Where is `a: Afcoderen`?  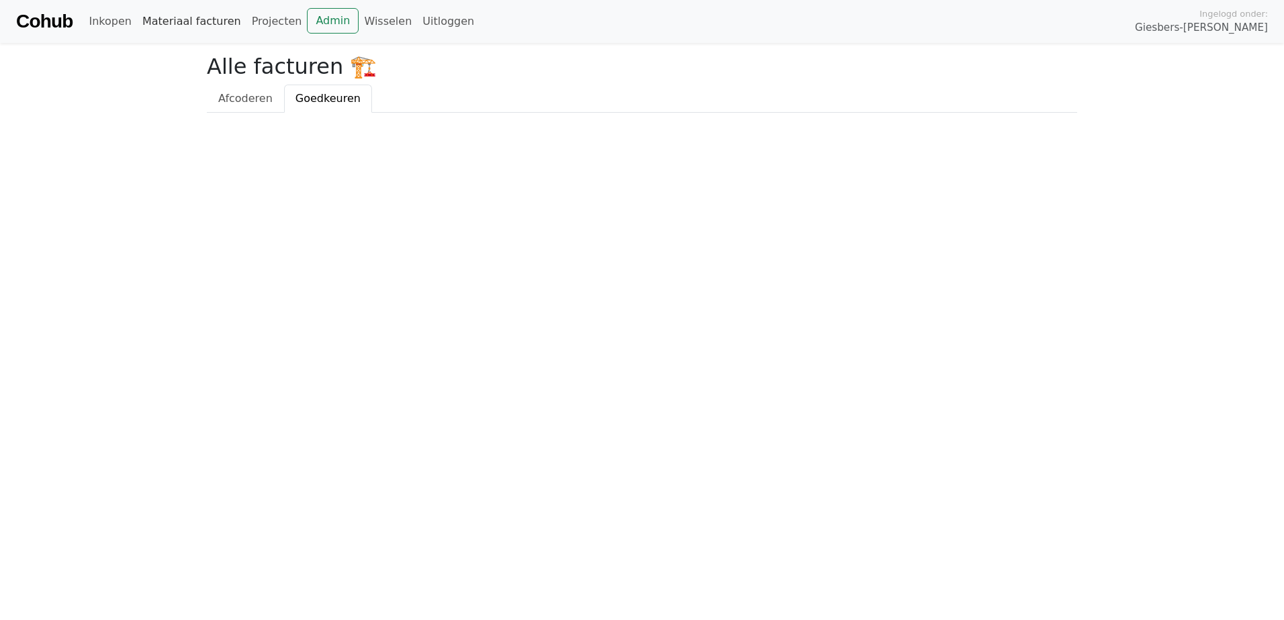 a: Afcoderen is located at coordinates (245, 99).